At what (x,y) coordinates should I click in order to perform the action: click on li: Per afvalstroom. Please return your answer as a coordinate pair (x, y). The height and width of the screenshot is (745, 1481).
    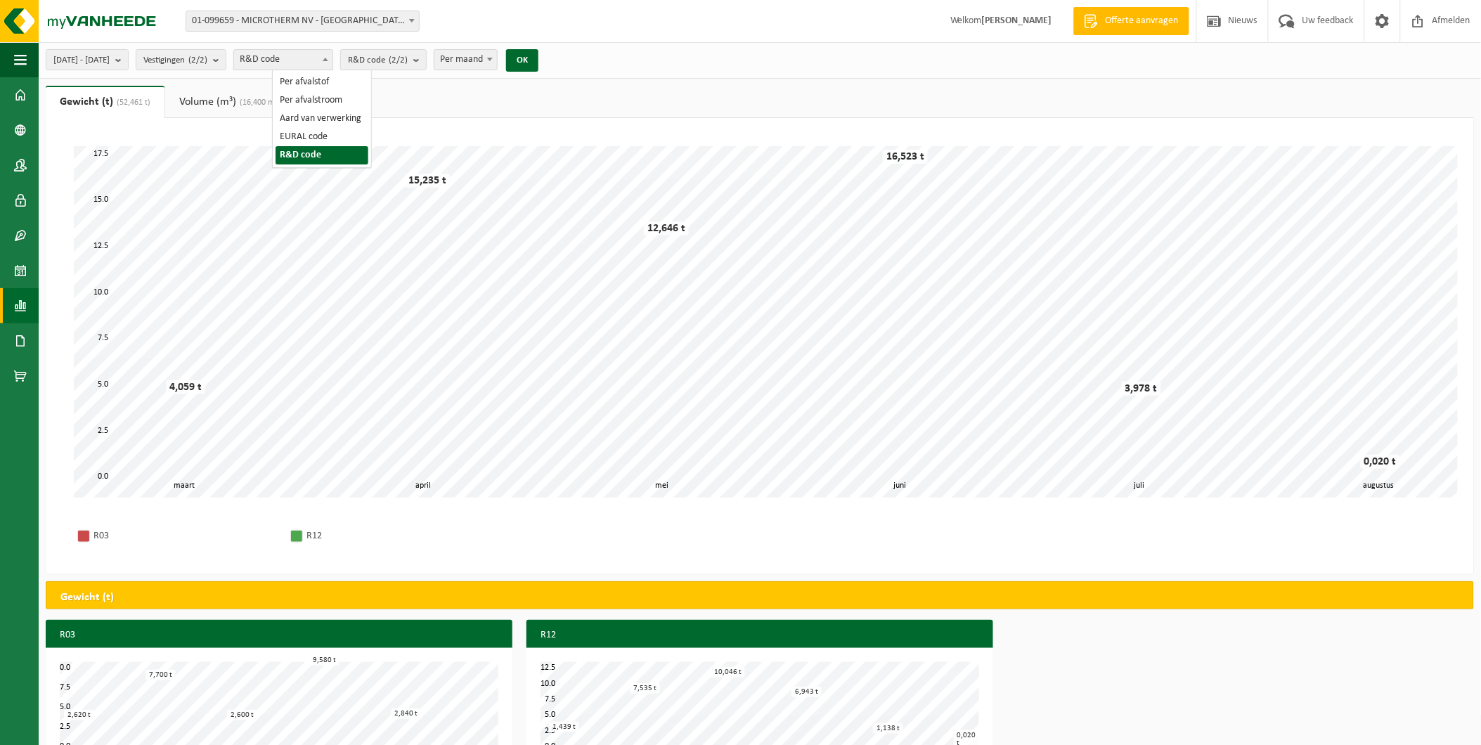
    Looking at the image, I should click on (322, 101).